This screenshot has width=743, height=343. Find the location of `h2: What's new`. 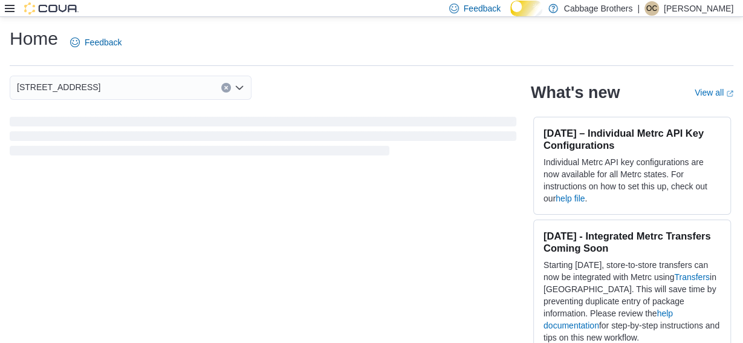

h2: What's new is located at coordinates (575, 92).